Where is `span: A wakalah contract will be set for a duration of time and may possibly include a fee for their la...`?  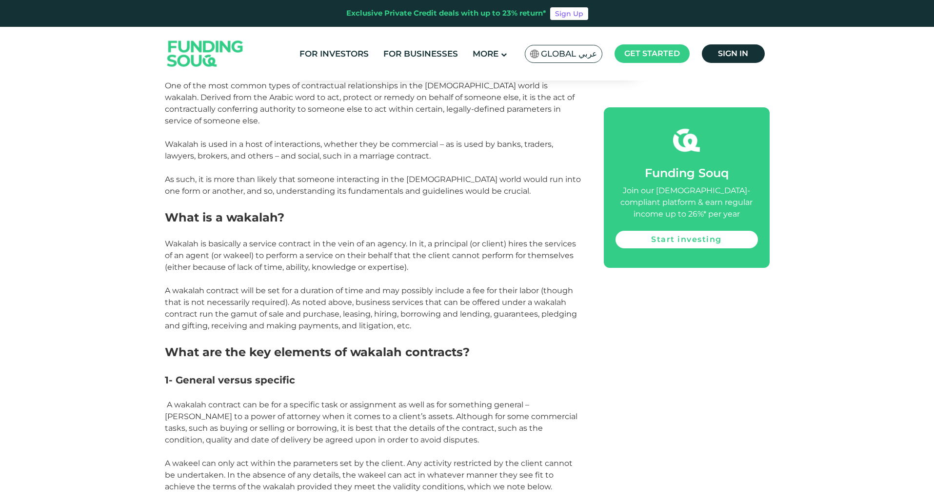
span: A wakalah contract will be set for a duration of time and may possibly include a fee for their la... is located at coordinates (371, 308).